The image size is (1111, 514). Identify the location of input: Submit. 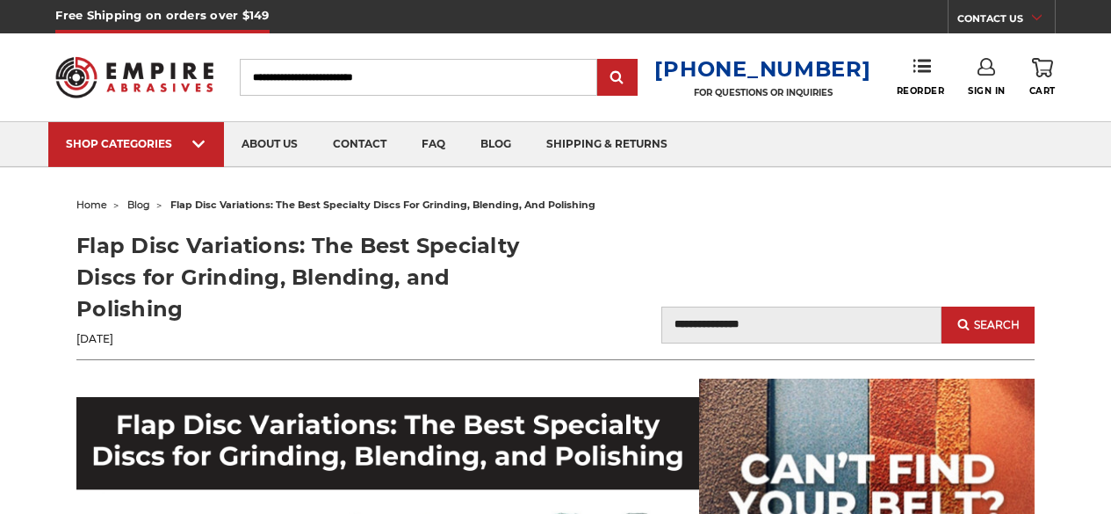
(618, 78).